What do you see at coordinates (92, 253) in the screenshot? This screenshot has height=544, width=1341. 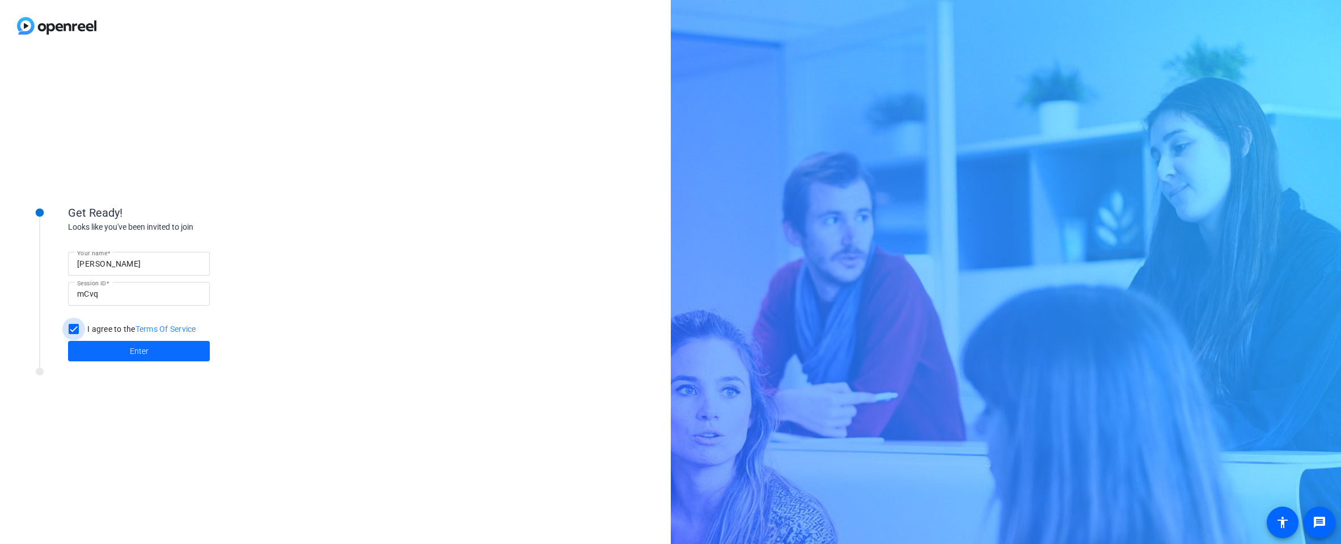 I see `mat-label: Your name` at bounding box center [92, 253].